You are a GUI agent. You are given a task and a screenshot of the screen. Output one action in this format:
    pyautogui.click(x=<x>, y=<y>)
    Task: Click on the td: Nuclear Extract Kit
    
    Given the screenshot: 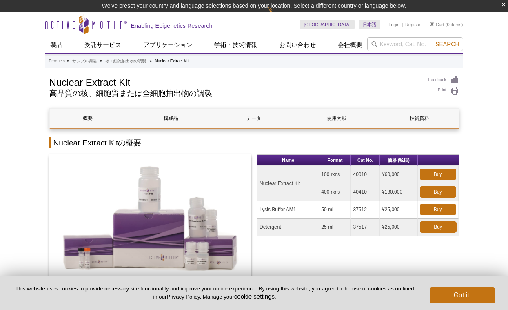 What is the action you would take?
    pyautogui.click(x=288, y=183)
    